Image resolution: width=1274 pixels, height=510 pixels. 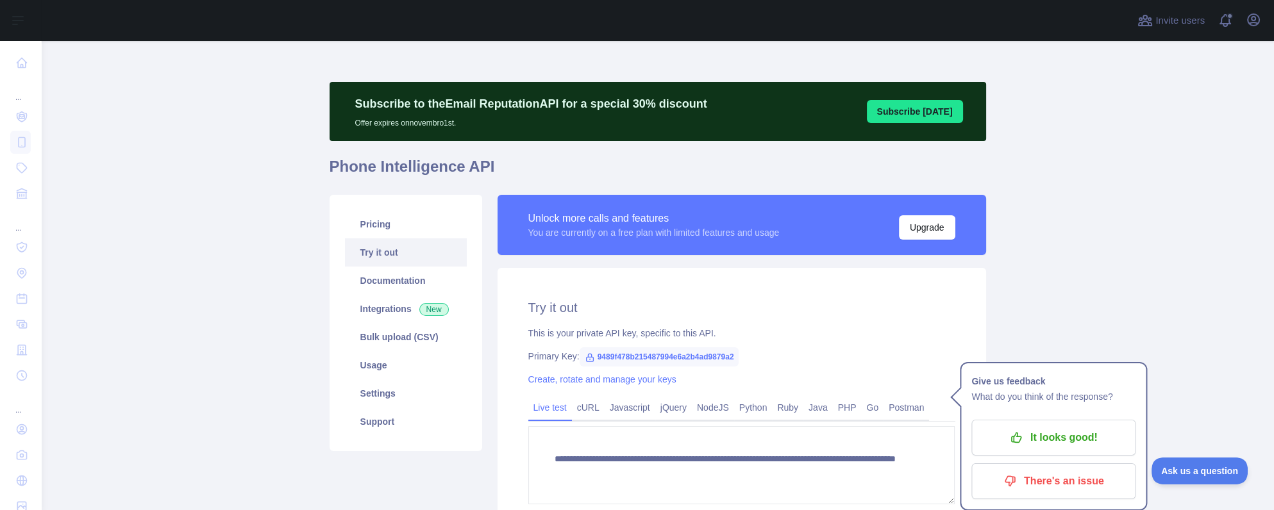 I want to click on p: What do you think of the response?, so click(x=1053, y=397).